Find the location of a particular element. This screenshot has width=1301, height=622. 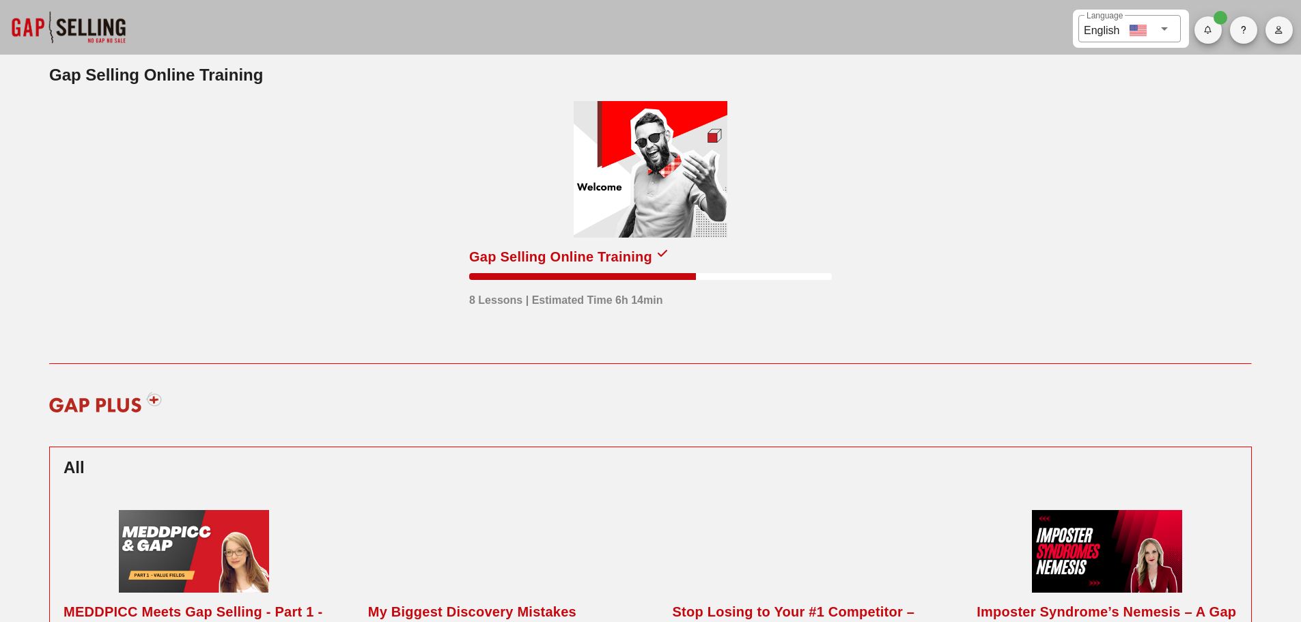

div: 8 Lessons | Estimated Time 6h 14min is located at coordinates (565, 297).